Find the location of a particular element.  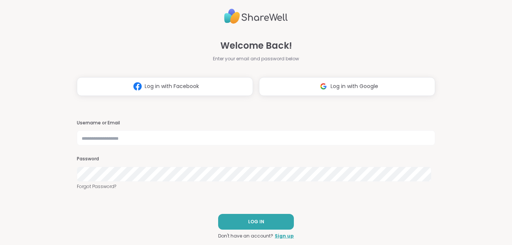

img: ShareWell Logo is located at coordinates (256, 16).